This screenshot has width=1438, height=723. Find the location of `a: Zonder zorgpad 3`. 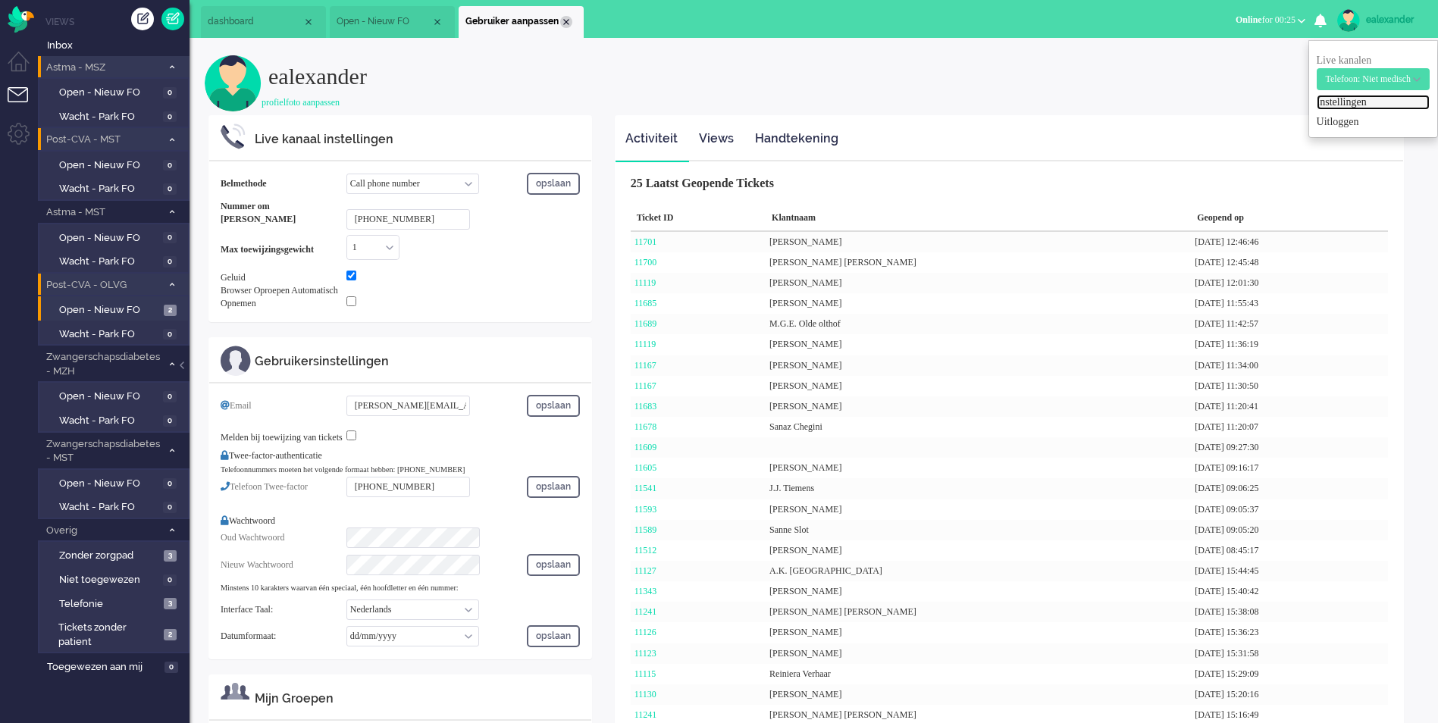

a: Zonder zorgpad 3 is located at coordinates (116, 555).